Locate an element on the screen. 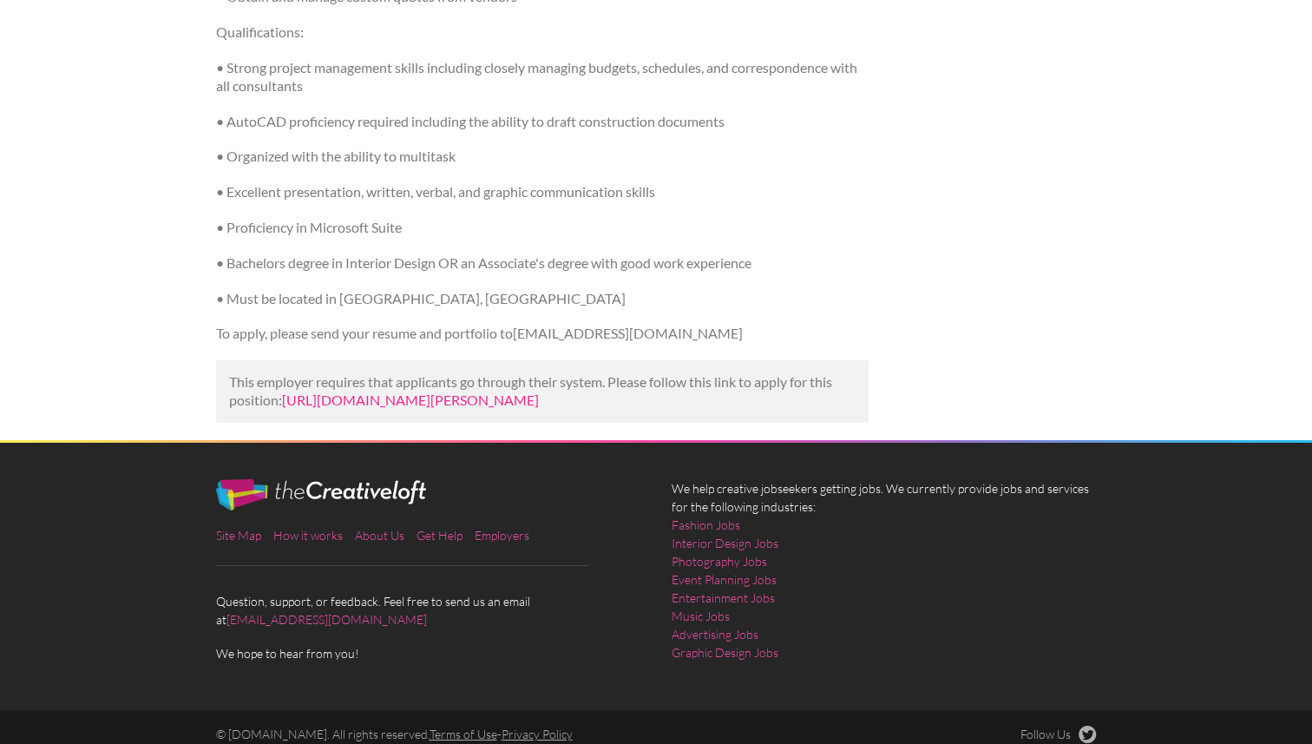 This screenshot has width=1312, height=744. a: Terms of Use is located at coordinates (463, 733).